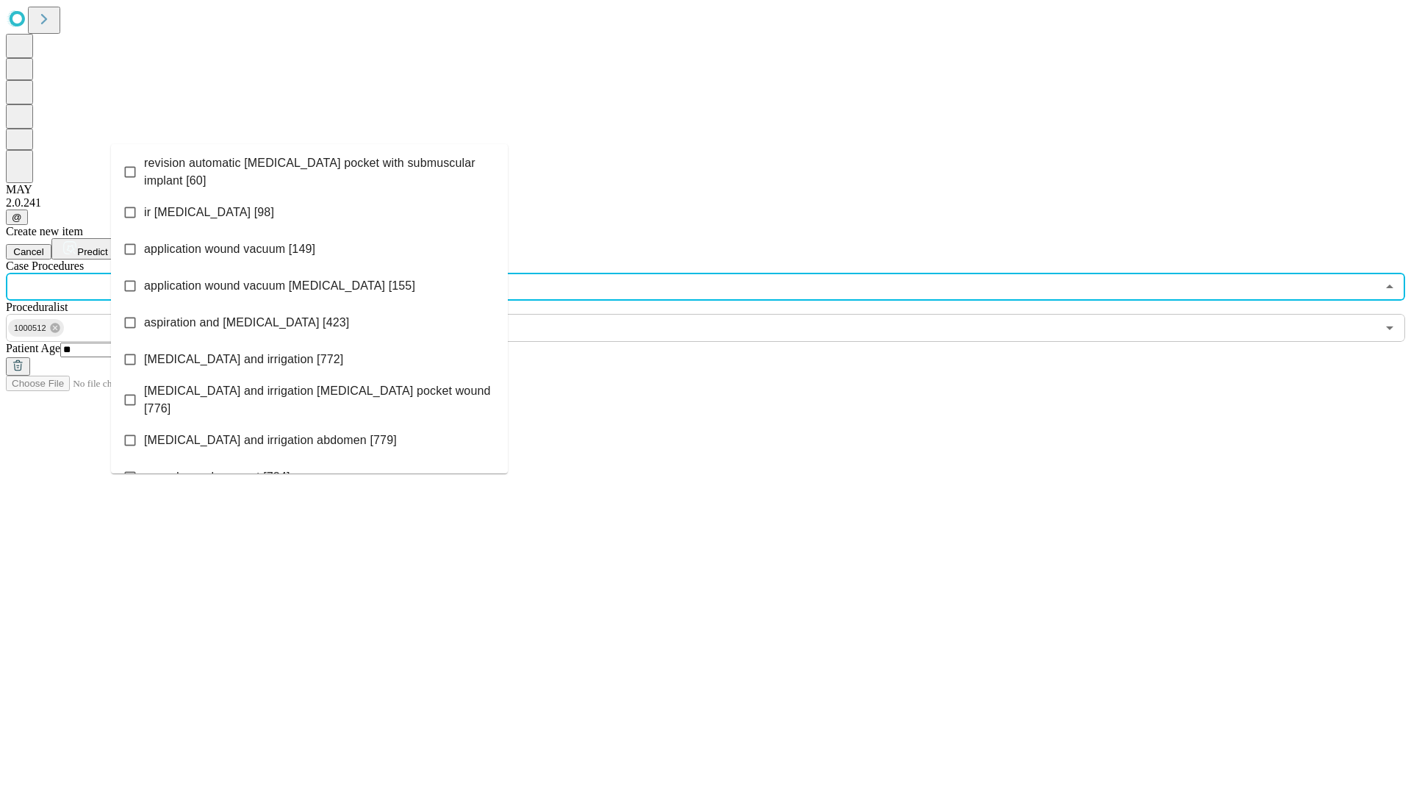 The width and height of the screenshot is (1411, 794). I want to click on button: Open, so click(1390, 328).